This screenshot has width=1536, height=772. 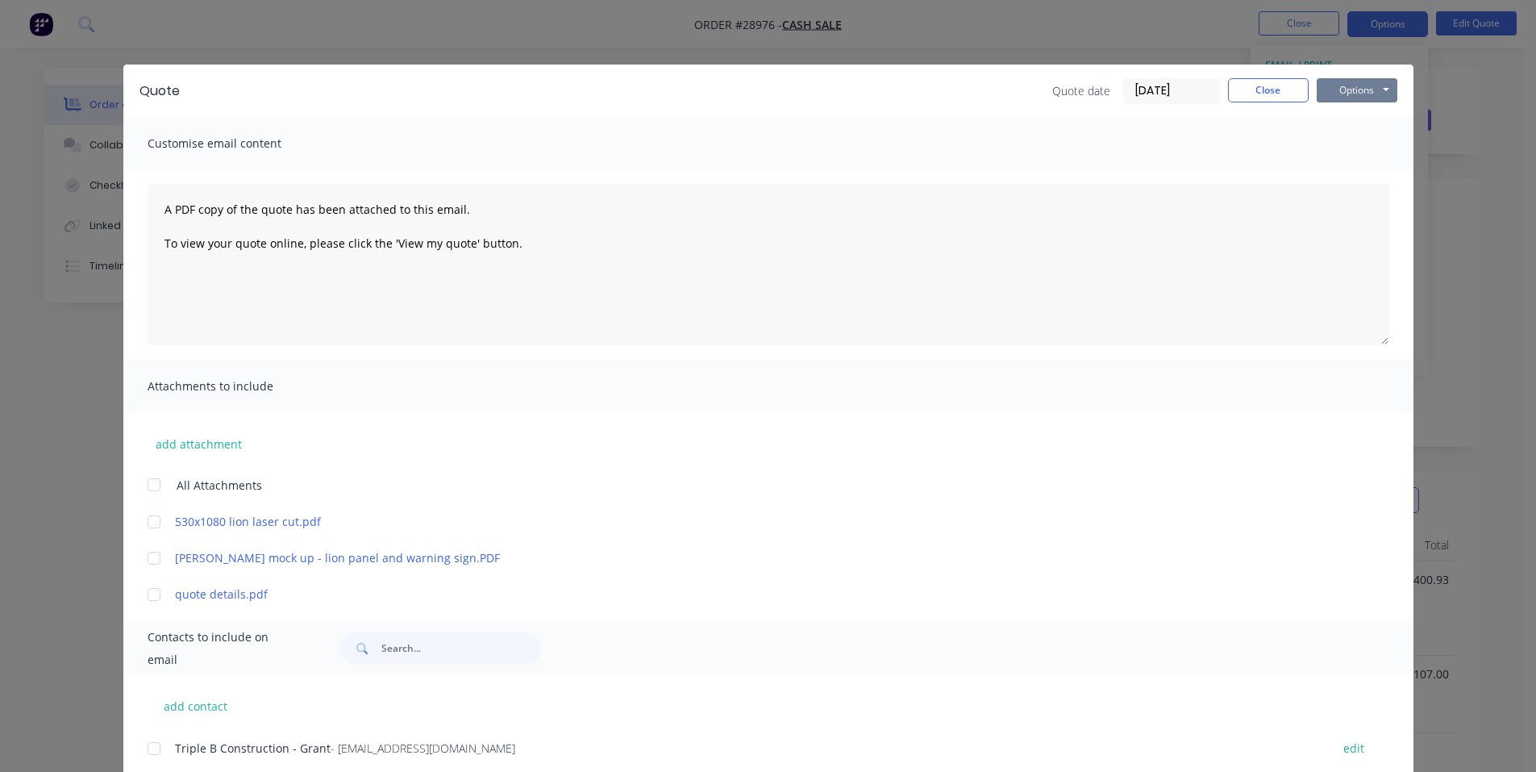 What do you see at coordinates (744, 593) in the screenshot?
I see `a: quote details.pdf` at bounding box center [744, 593].